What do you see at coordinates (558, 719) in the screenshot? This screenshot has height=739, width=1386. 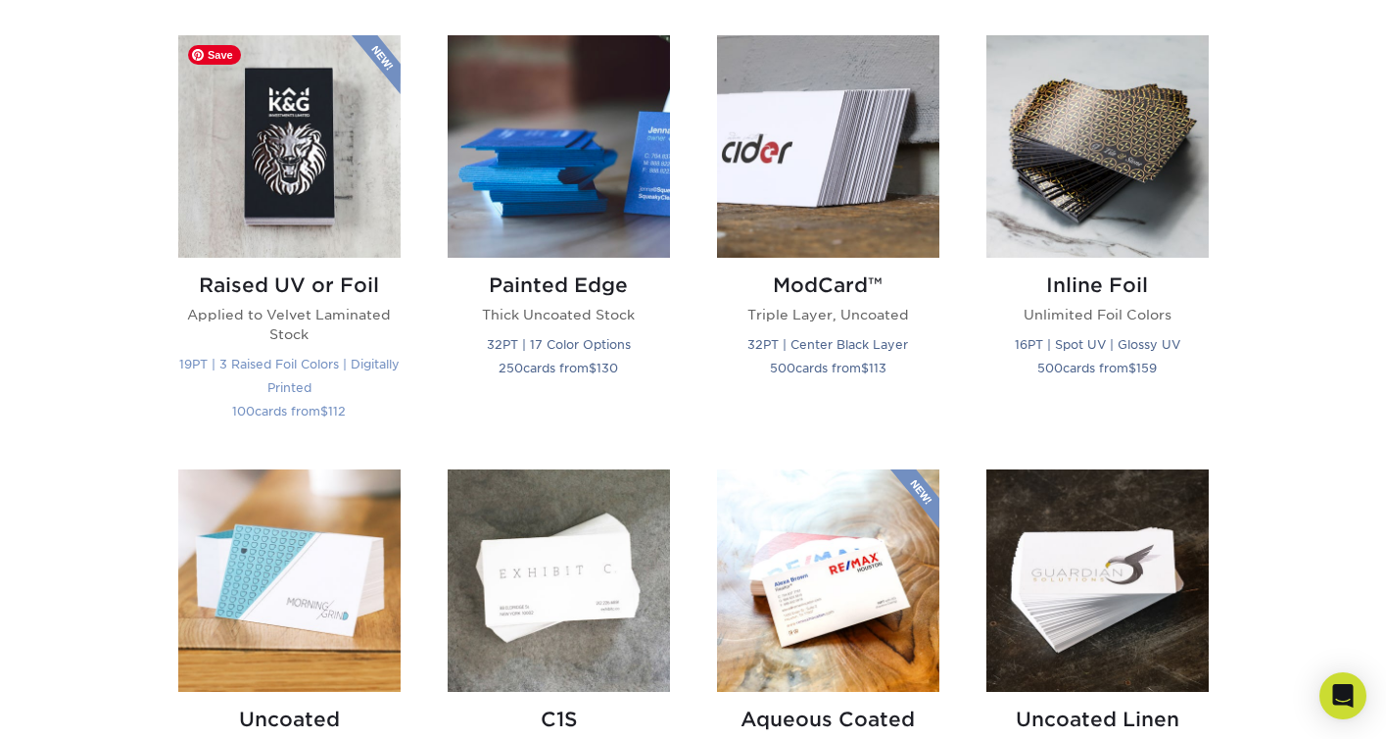 I see `h2: C1S` at bounding box center [558, 719].